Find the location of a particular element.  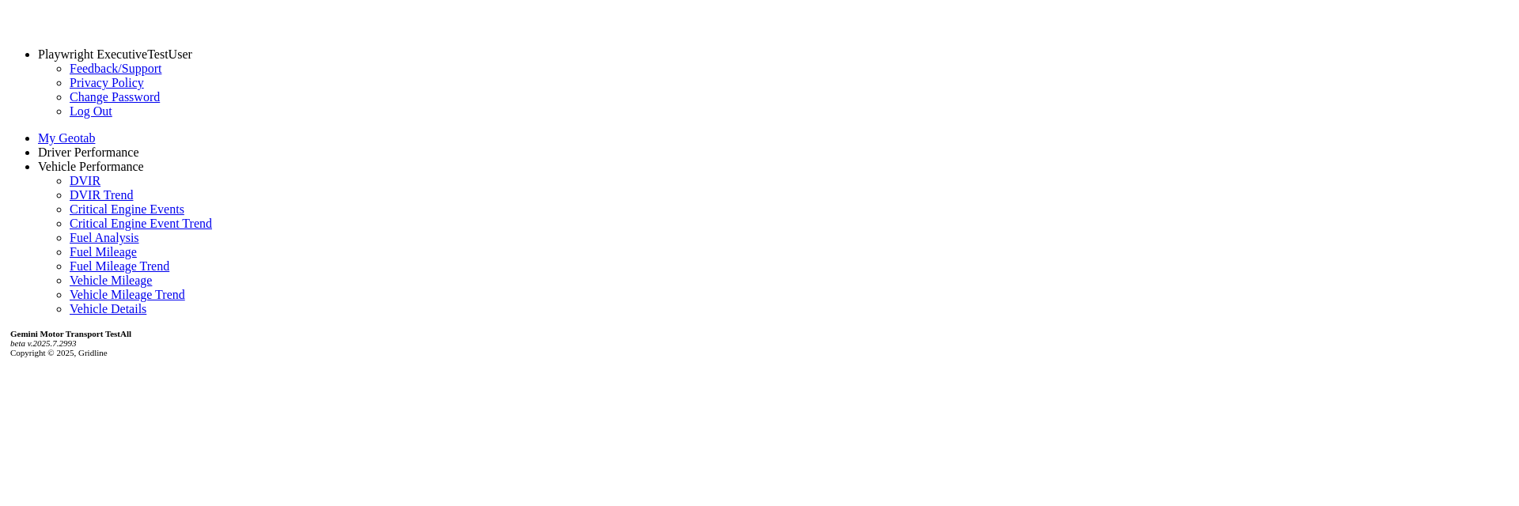

a: Critical Engine Events is located at coordinates (127, 209).